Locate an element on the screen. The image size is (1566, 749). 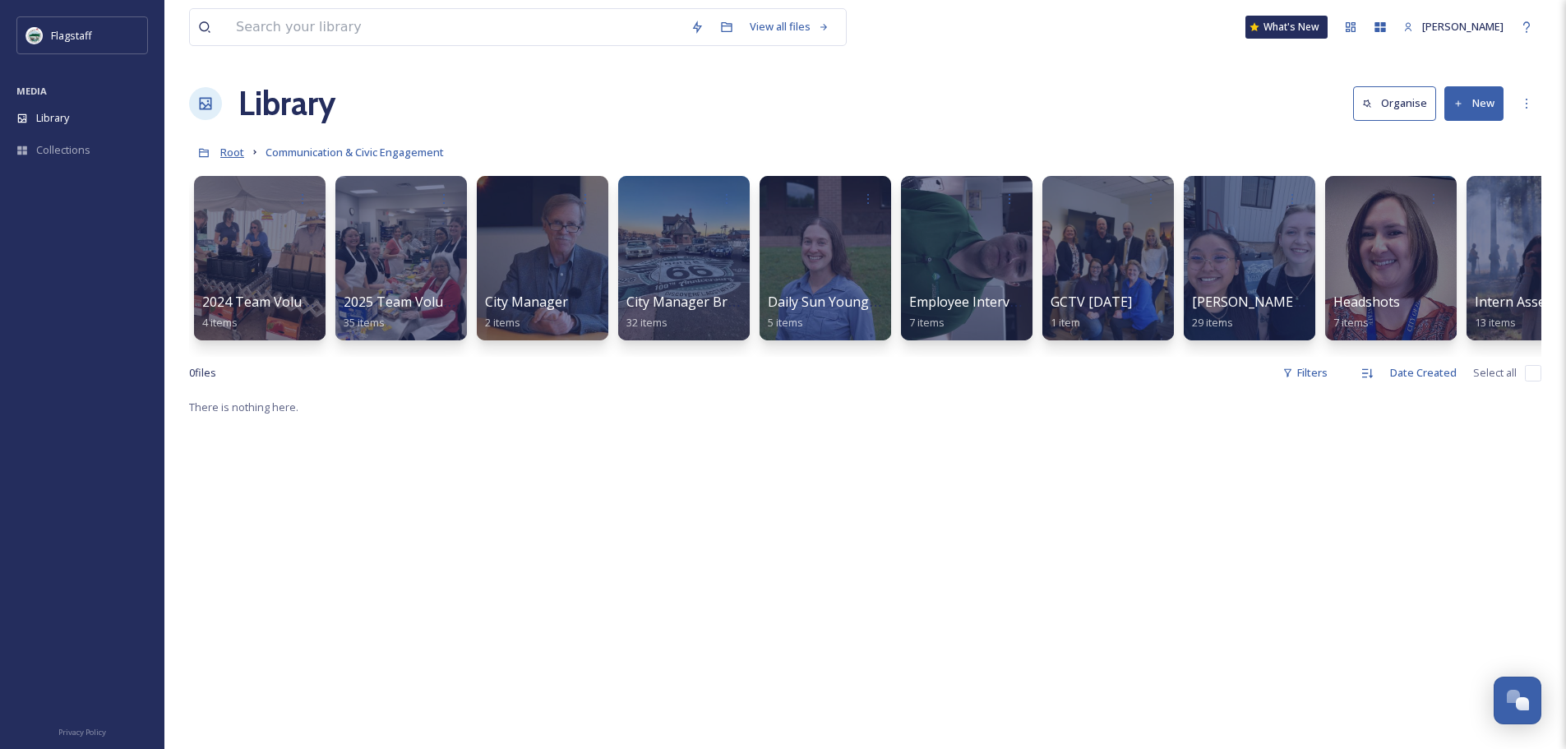
span: Employee Interviews is located at coordinates (972, 302).